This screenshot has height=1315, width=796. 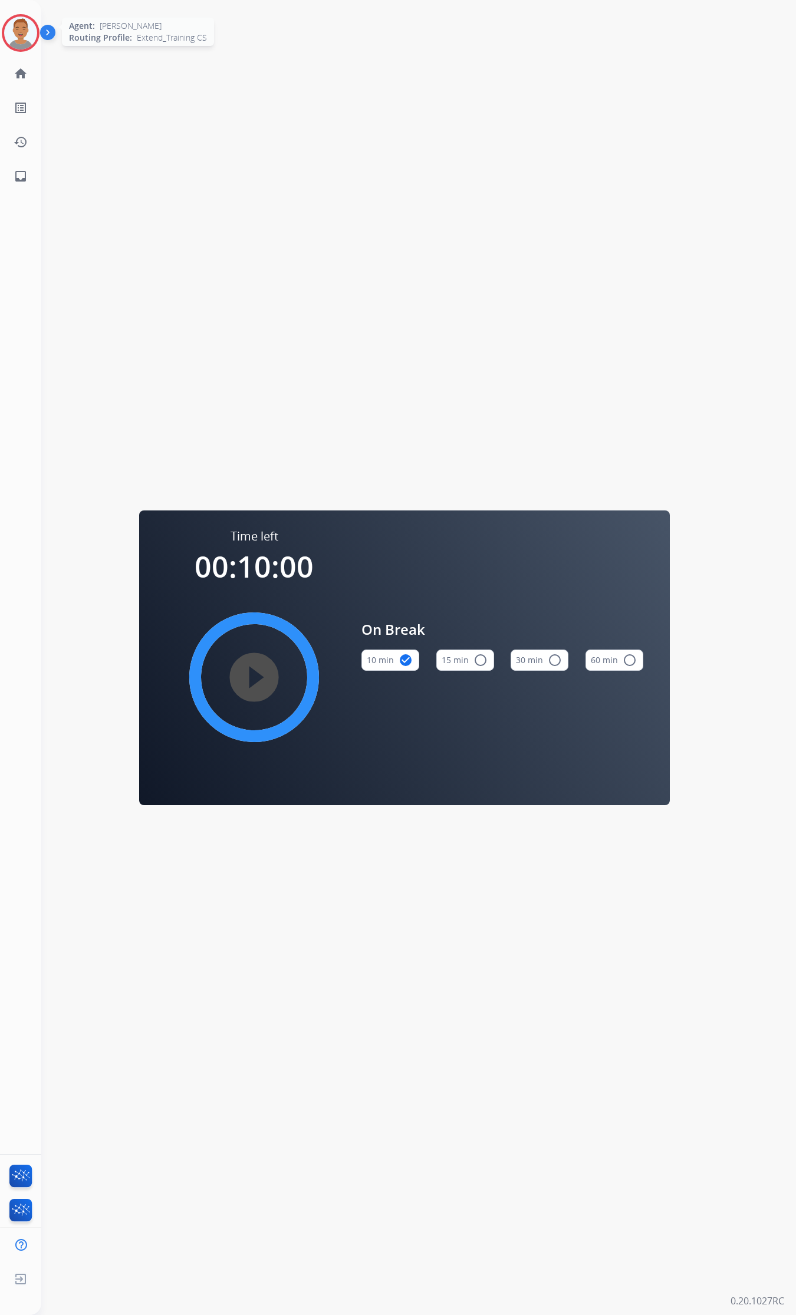 What do you see at coordinates (390, 660) in the screenshot?
I see `button: 10 min` at bounding box center [390, 660].